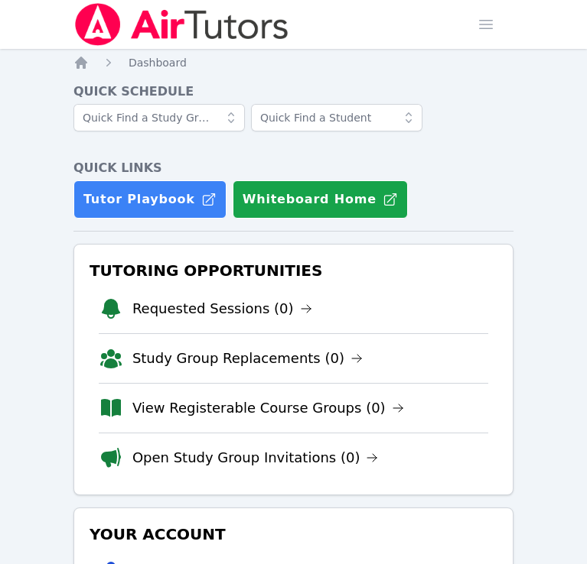  I want to click on img: Air Tutors, so click(181, 24).